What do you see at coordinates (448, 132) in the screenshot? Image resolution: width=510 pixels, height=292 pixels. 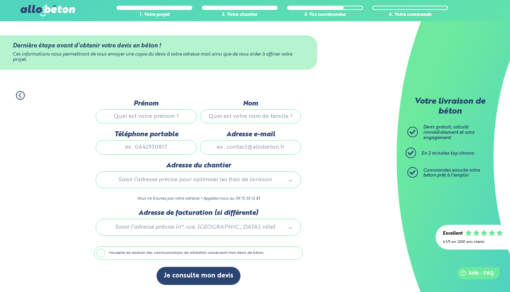 I see `span: Devis gratuit, calculé immédiatement et sans engagement` at bounding box center [448, 132].